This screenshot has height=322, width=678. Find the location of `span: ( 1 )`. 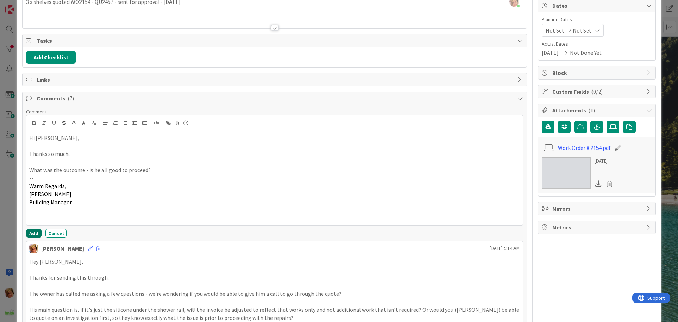

span: ( 1 ) is located at coordinates (592, 110).